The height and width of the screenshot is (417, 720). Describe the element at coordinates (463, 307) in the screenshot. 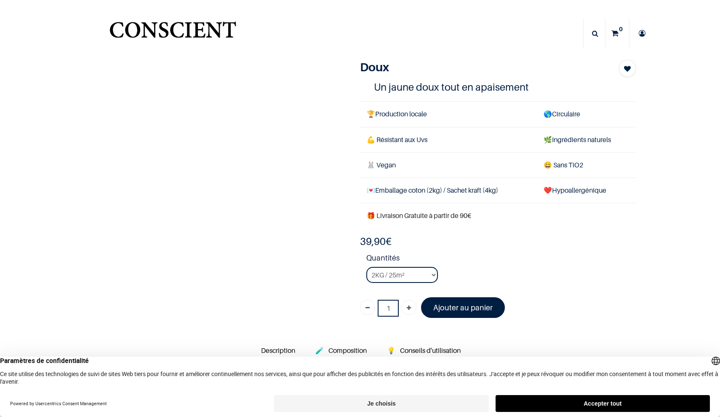

I see `a: Ajouter au panier` at that location.